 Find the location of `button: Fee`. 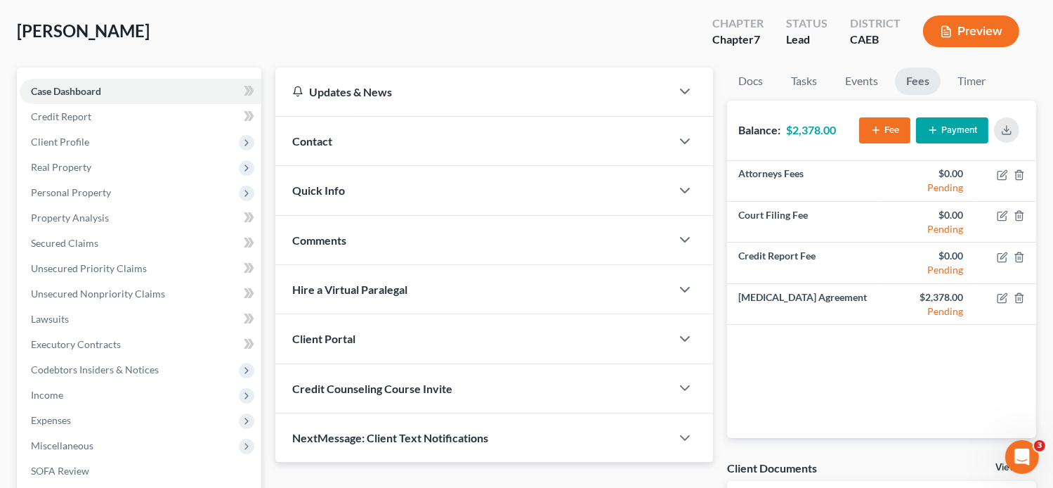

button: Fee is located at coordinates (884, 130).